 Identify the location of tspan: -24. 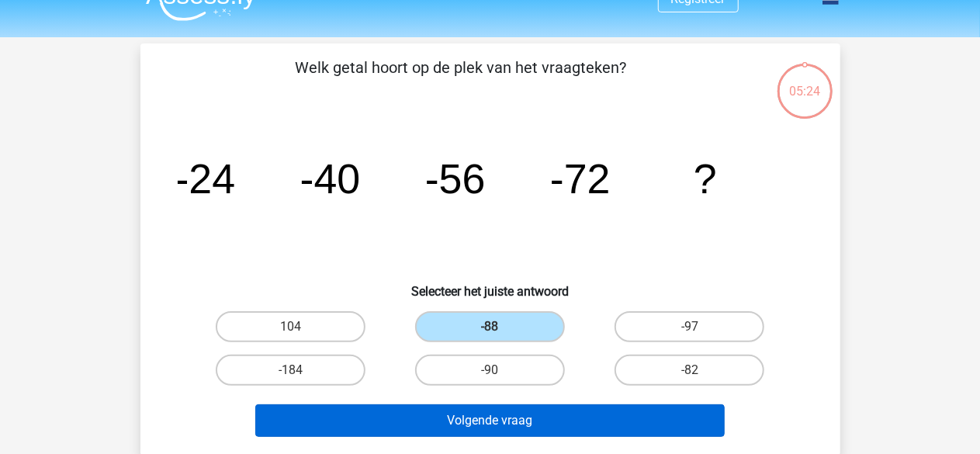
(205, 178).